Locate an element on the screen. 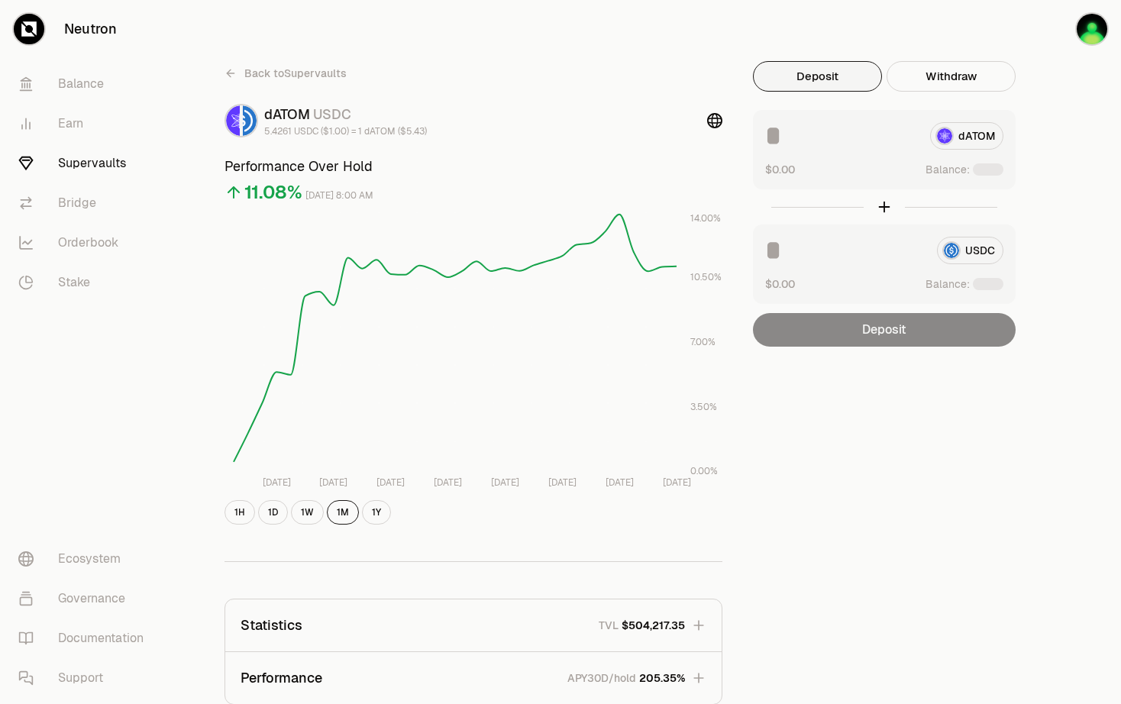 This screenshot has width=1121, height=704. button: 1W is located at coordinates (307, 512).